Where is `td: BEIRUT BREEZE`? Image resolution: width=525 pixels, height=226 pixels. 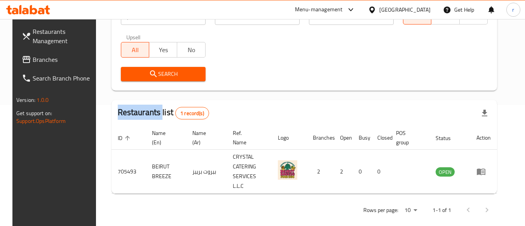
td: BEIRUT BREEZE is located at coordinates (166, 171).